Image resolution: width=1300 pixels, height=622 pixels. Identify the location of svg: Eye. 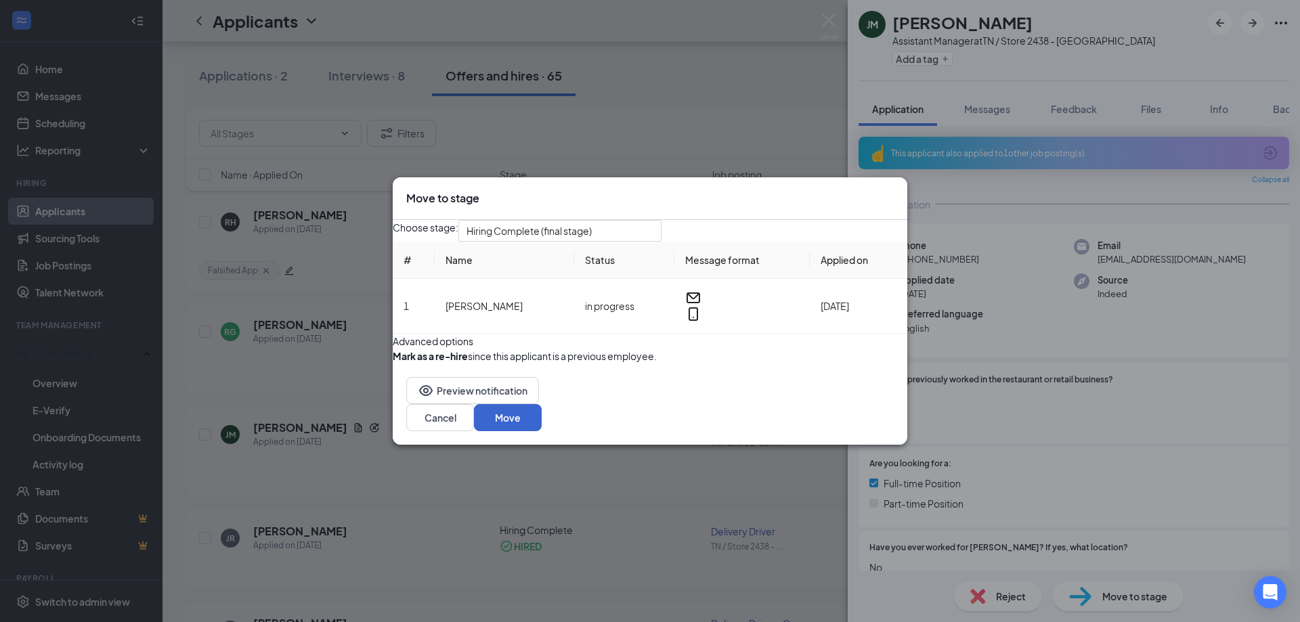
(426, 391).